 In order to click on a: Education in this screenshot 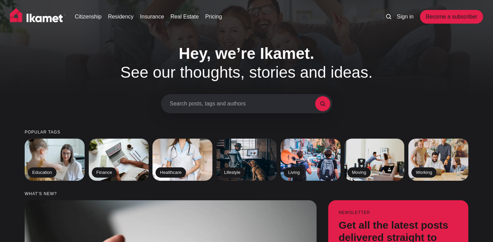, I will do `click(54, 160)`.